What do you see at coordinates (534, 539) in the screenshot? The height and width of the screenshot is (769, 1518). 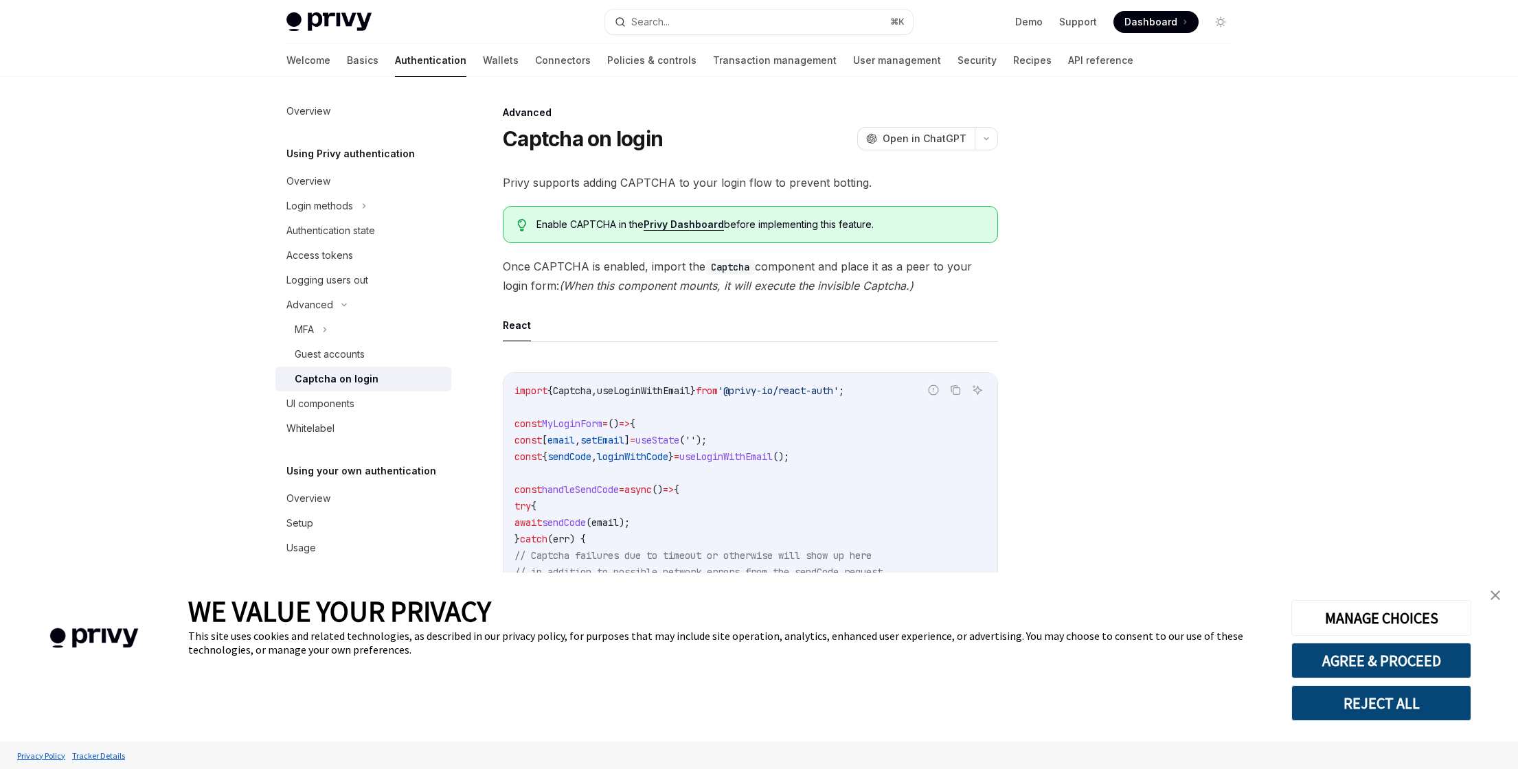 I see `span: catch` at bounding box center [534, 539].